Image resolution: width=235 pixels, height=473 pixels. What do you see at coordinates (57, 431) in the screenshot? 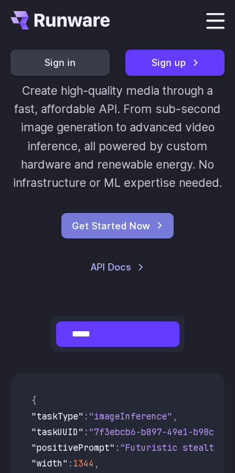
I see `span: "taskUUID"` at bounding box center [57, 431].